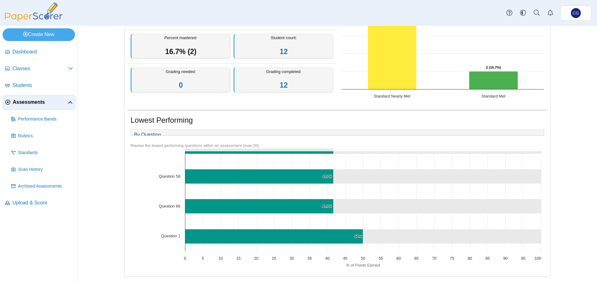 The width and height of the screenshot is (597, 283). I want to click on text: % of Points Earned, so click(363, 265).